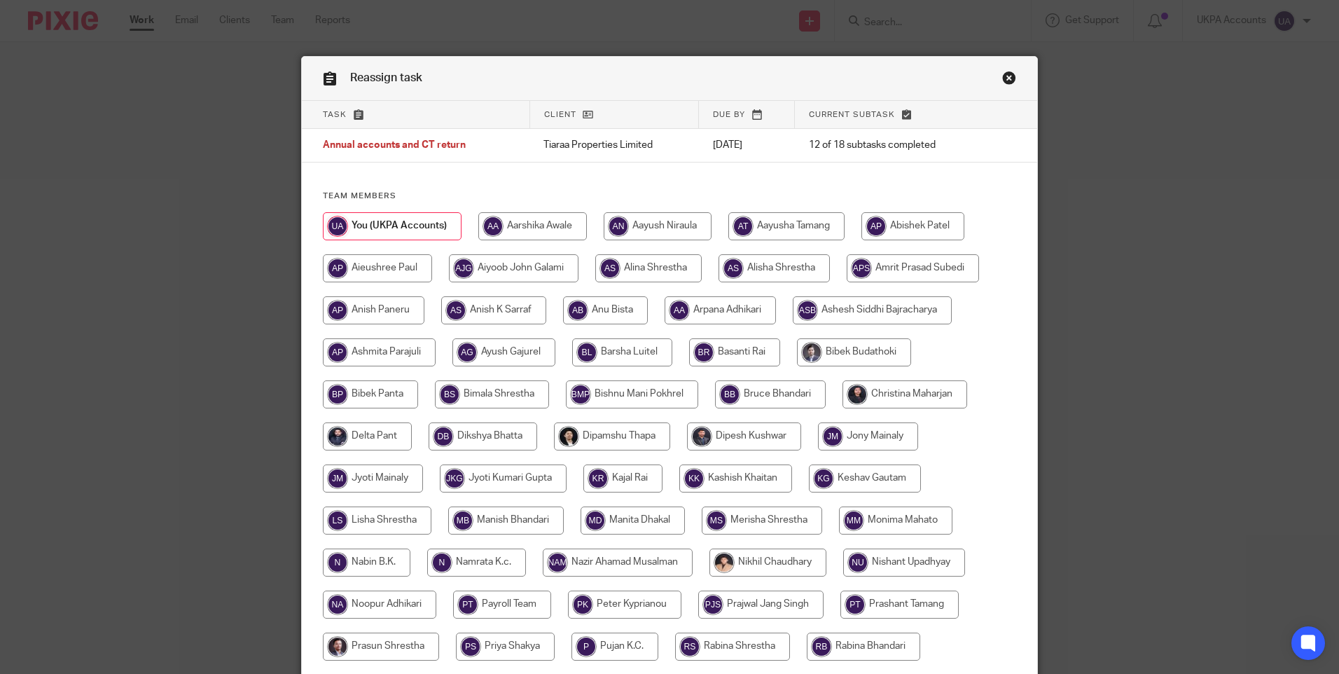 The height and width of the screenshot is (674, 1339). I want to click on span: Current subtask, so click(852, 114).